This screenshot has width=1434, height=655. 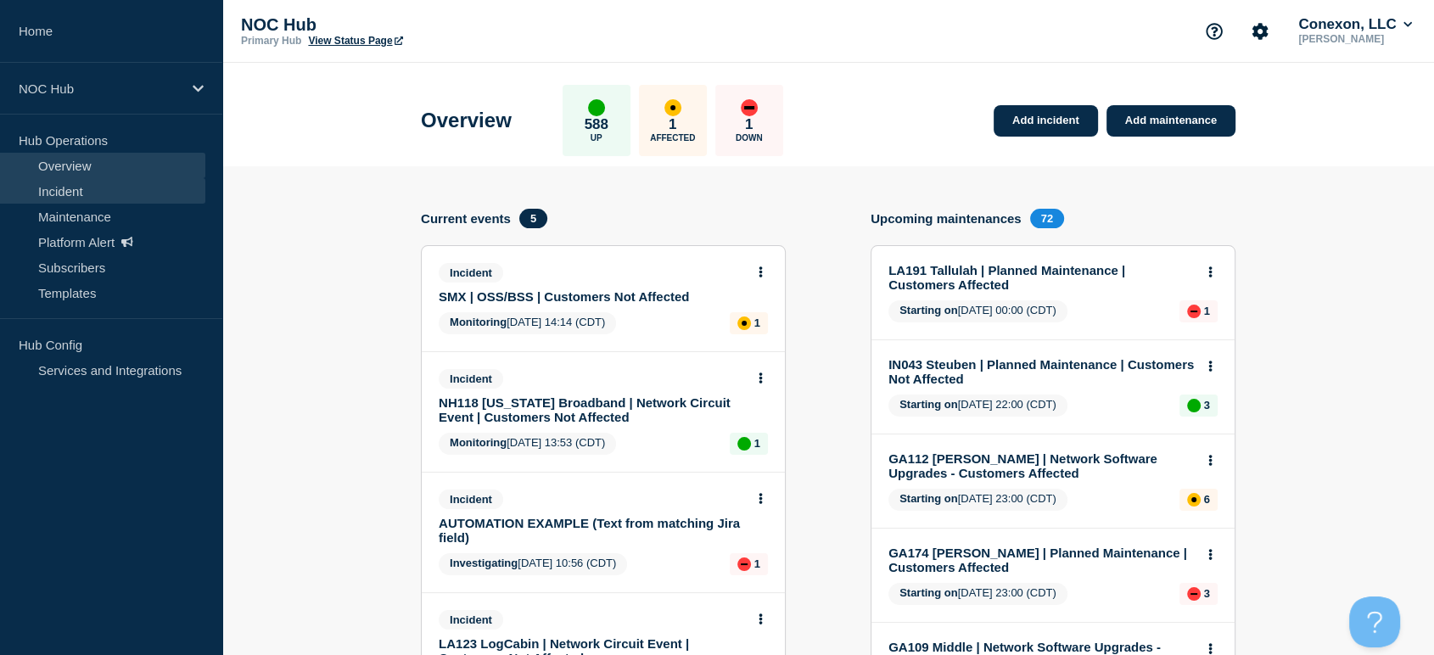 What do you see at coordinates (1046, 121) in the screenshot?
I see `a: Add incident` at bounding box center [1046, 121].